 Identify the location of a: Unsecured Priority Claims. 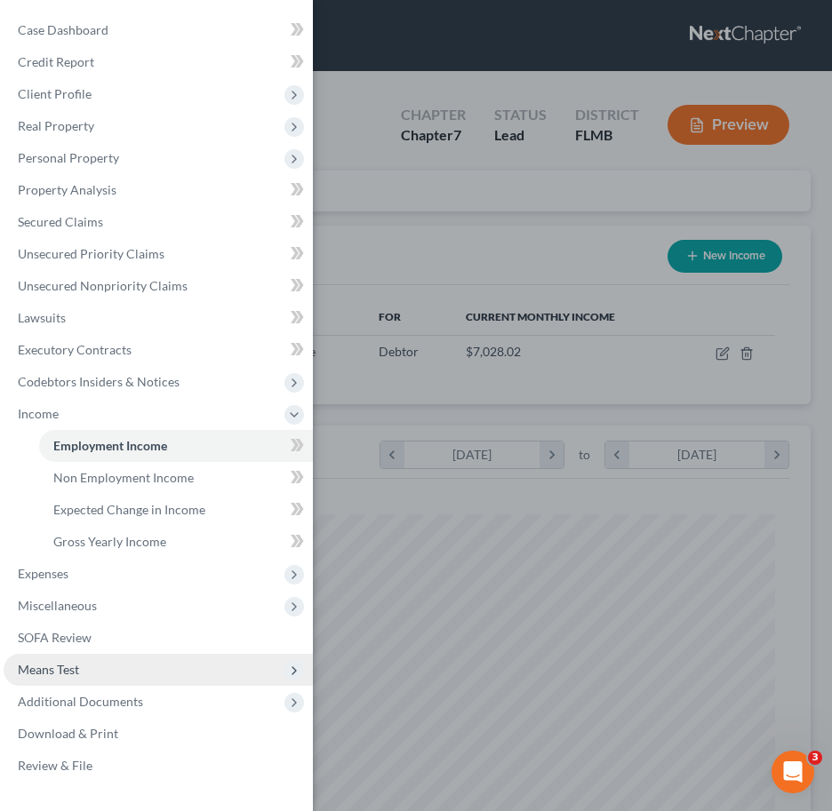
(158, 254).